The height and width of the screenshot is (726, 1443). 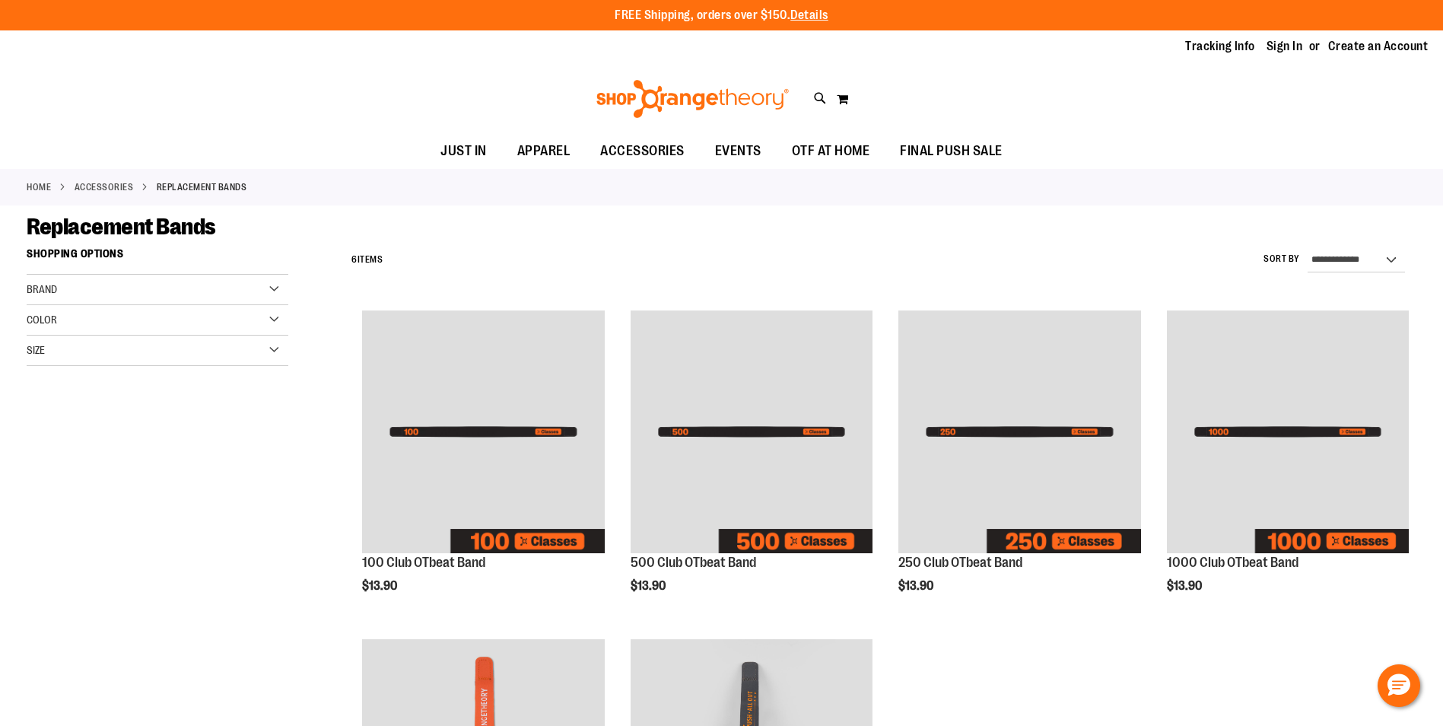 I want to click on strong: Replacement Bands, so click(x=202, y=187).